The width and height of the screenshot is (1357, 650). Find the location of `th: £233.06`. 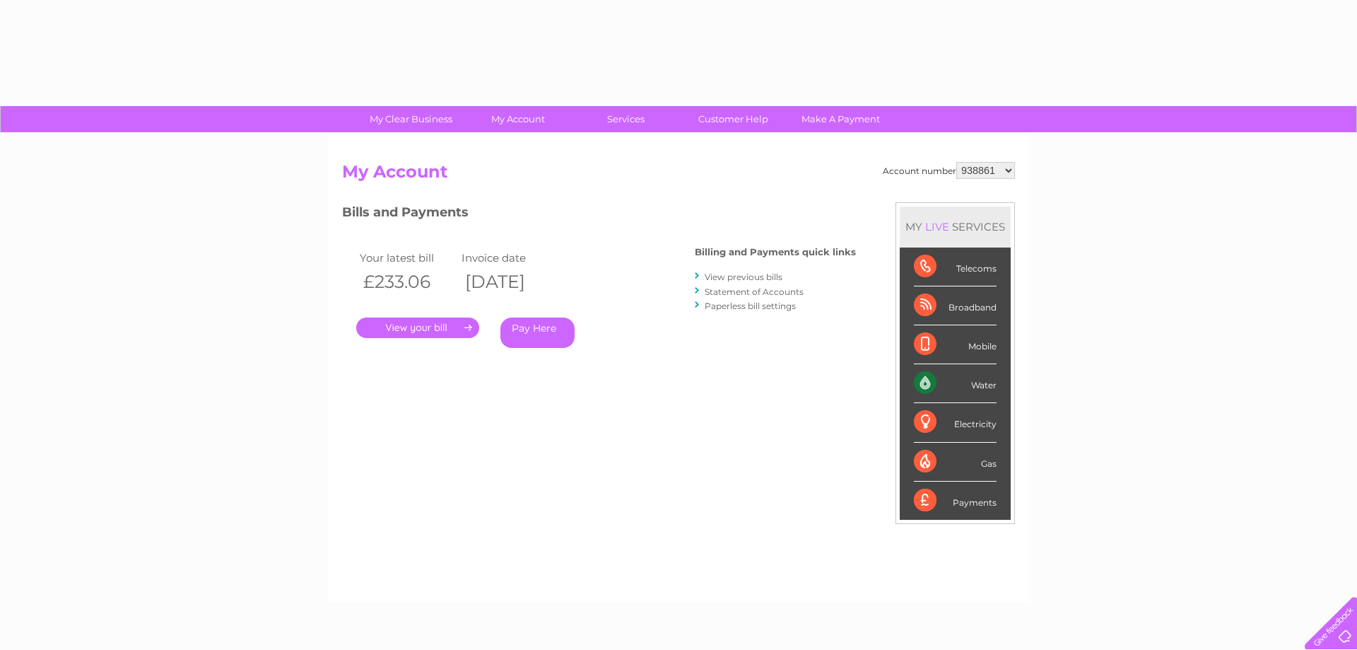

th: £233.06 is located at coordinates (407, 281).